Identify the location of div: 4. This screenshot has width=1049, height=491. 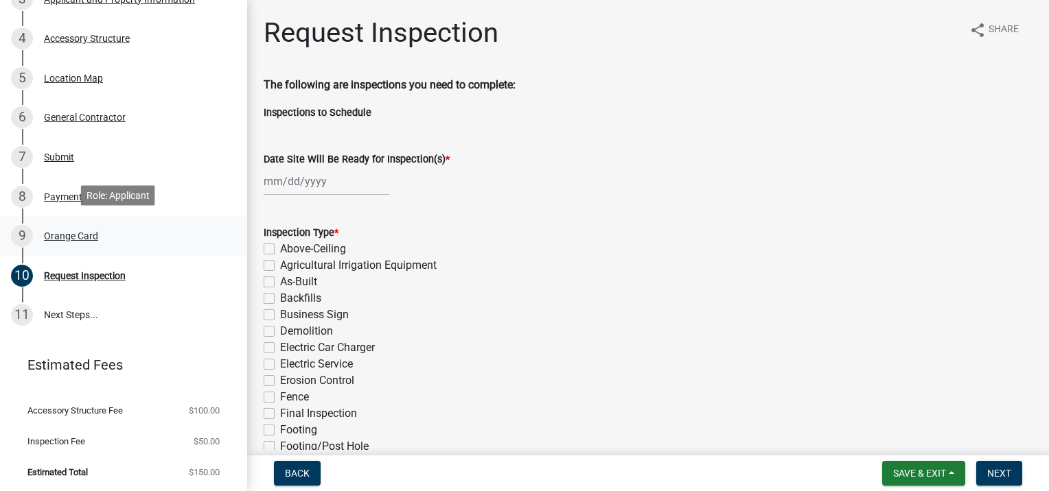
(22, 38).